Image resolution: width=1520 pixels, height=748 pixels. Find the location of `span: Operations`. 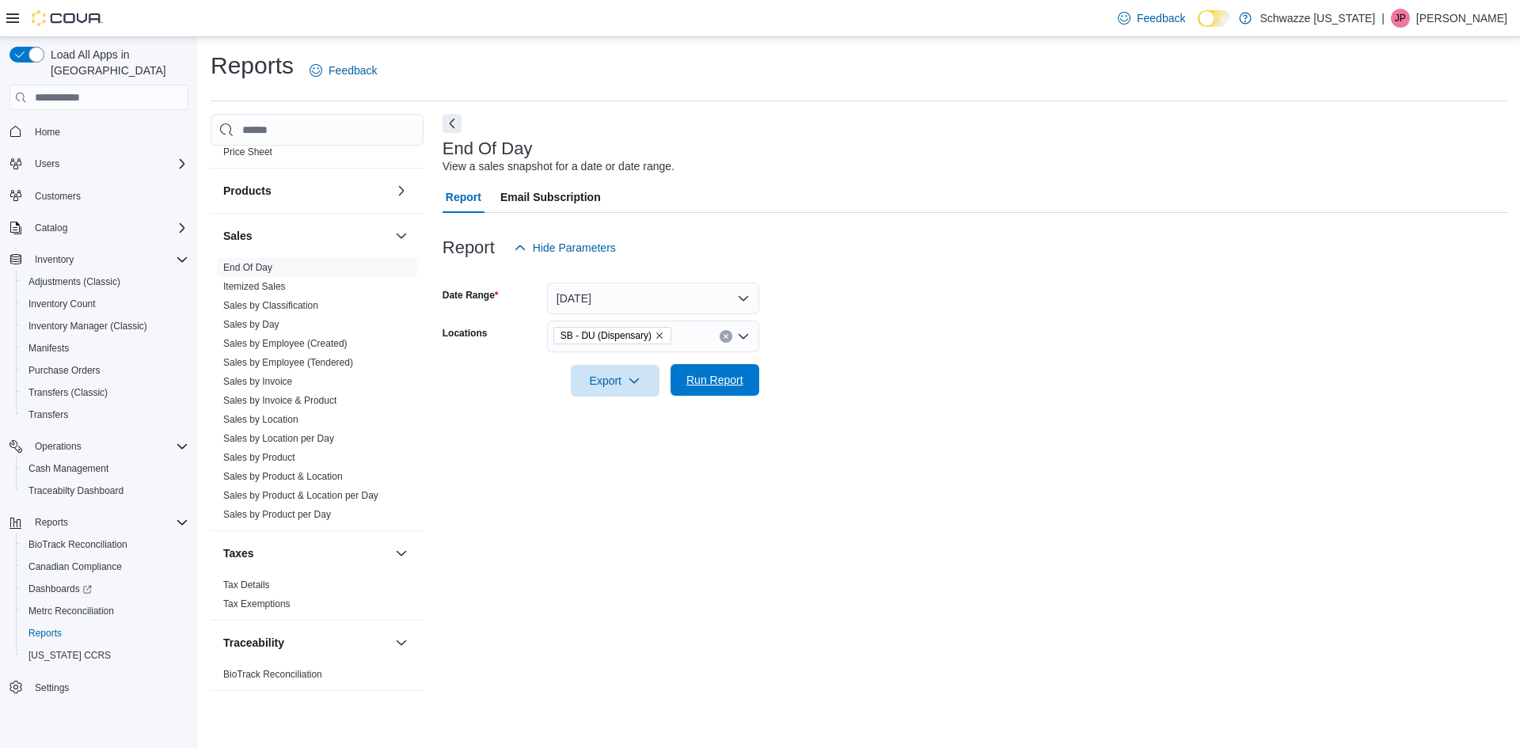

span: Operations is located at coordinates (108, 447).